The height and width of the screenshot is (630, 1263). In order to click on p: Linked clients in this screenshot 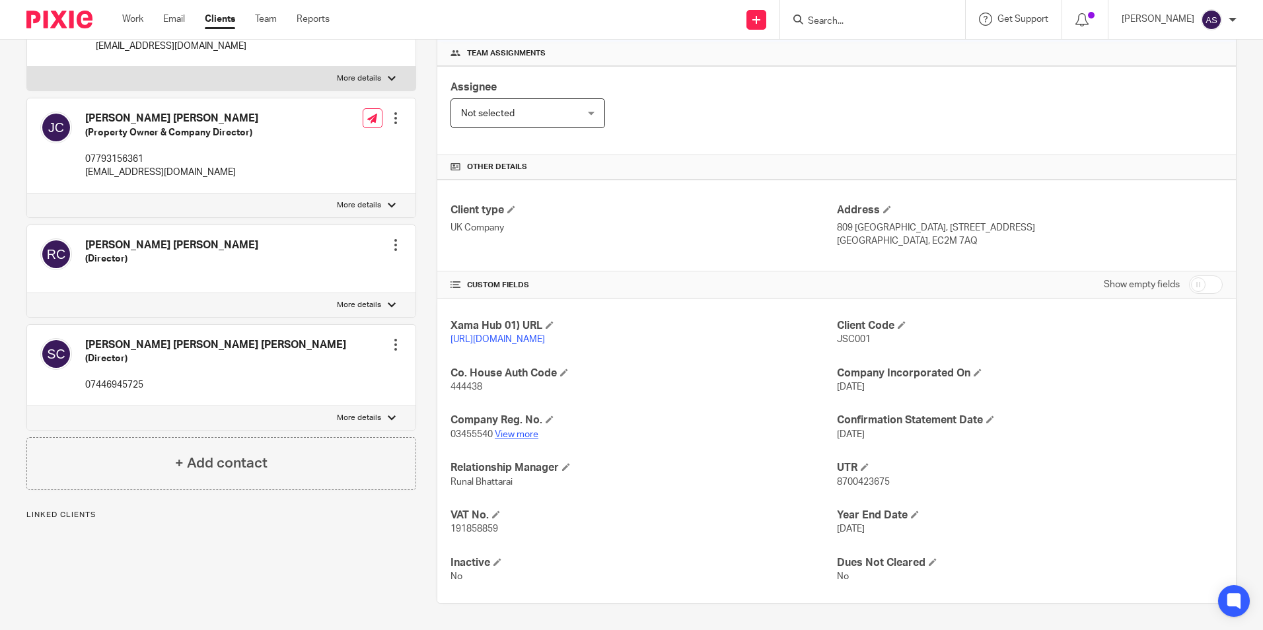, I will do `click(221, 515)`.